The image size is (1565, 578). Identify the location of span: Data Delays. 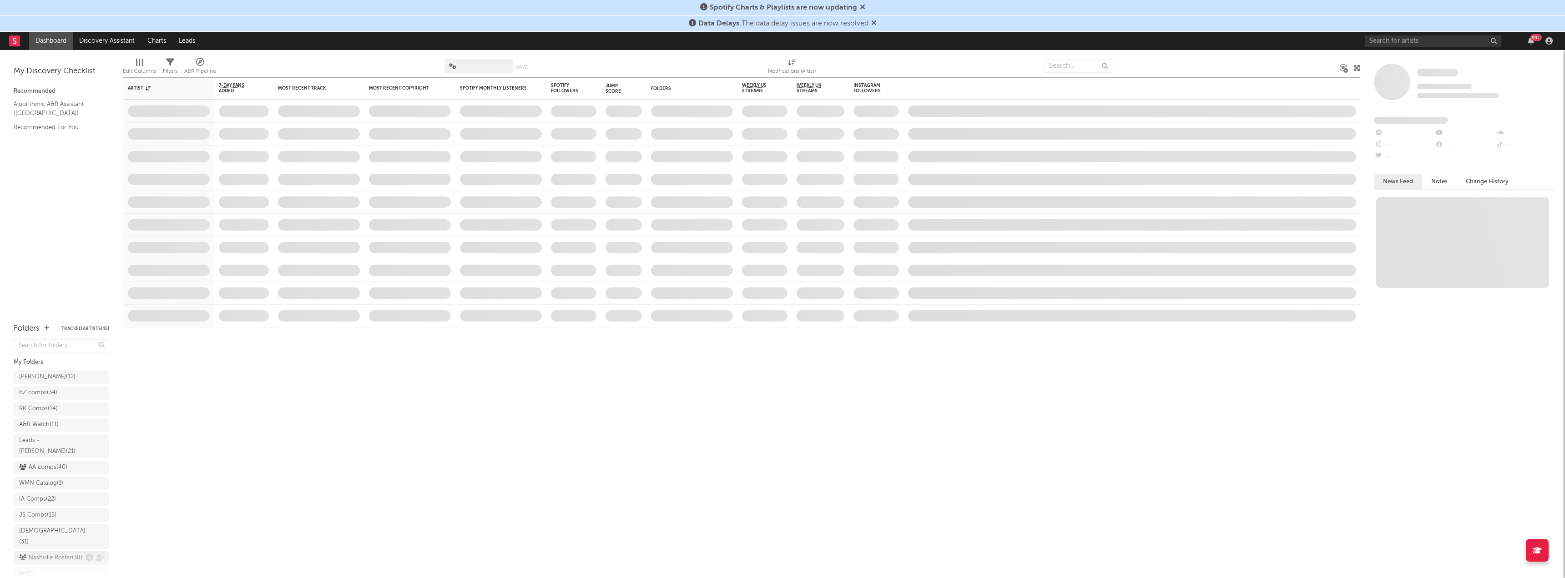
(719, 24).